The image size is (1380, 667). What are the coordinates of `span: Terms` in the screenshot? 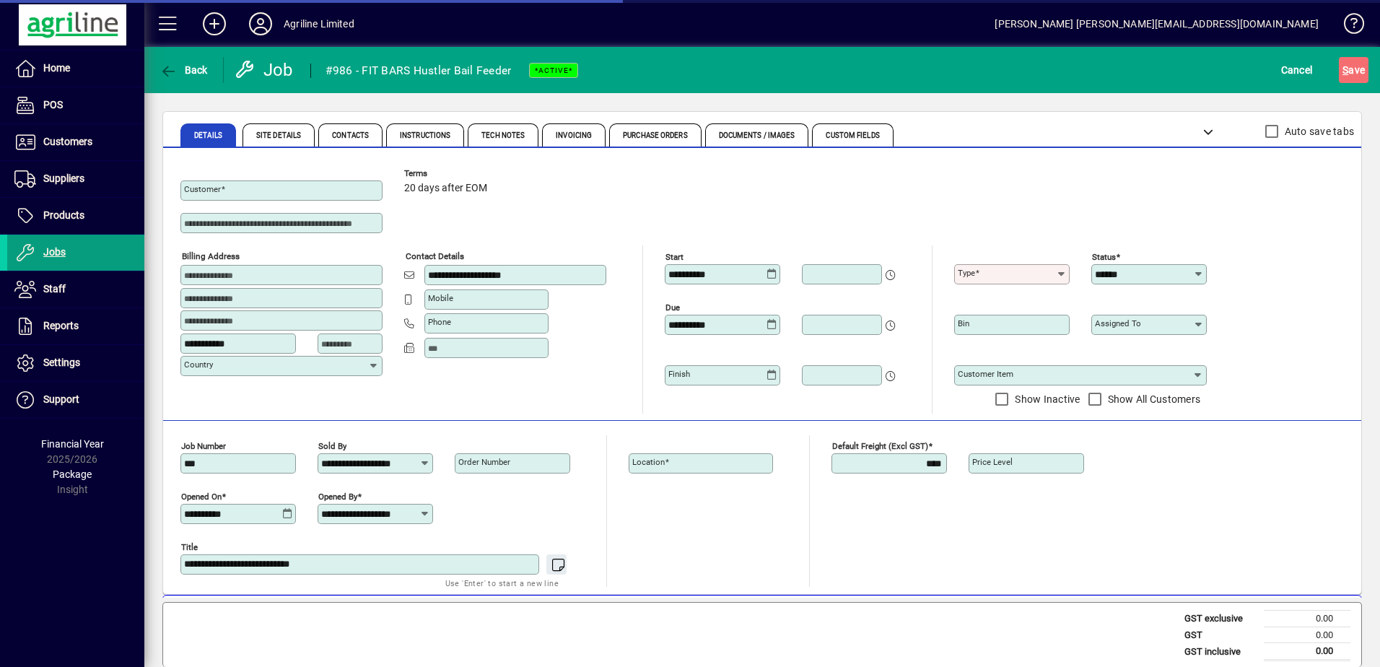 It's located at (448, 173).